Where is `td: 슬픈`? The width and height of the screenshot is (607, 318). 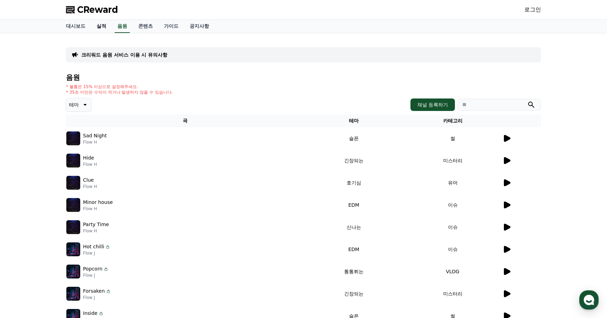
td: 슬픈 is located at coordinates (353, 139).